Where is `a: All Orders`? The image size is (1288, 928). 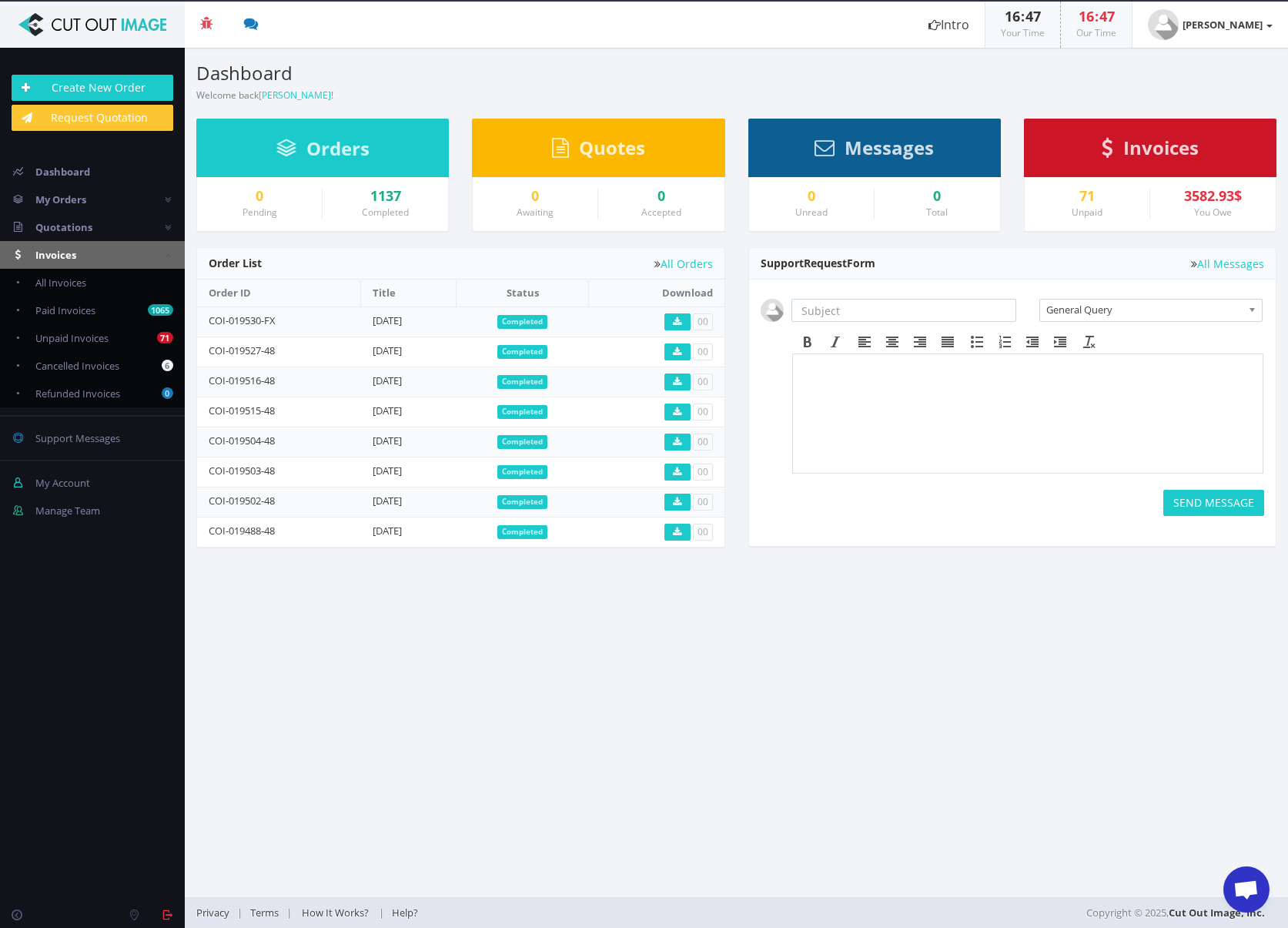
a: All Orders is located at coordinates (684, 264).